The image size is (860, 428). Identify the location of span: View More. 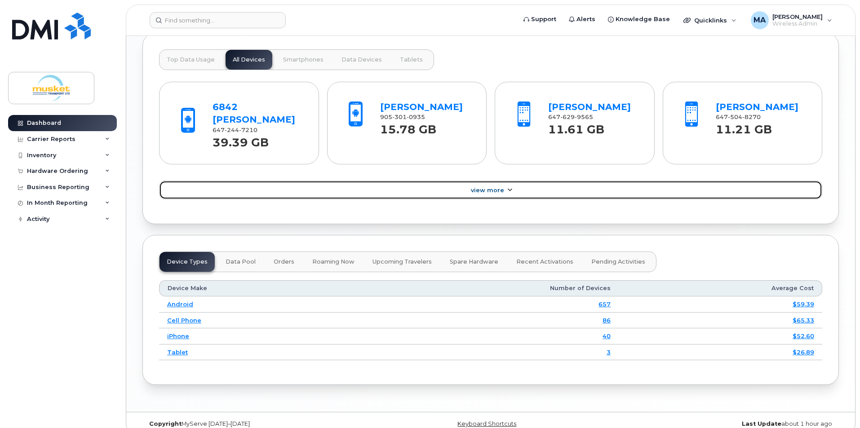
(487, 190).